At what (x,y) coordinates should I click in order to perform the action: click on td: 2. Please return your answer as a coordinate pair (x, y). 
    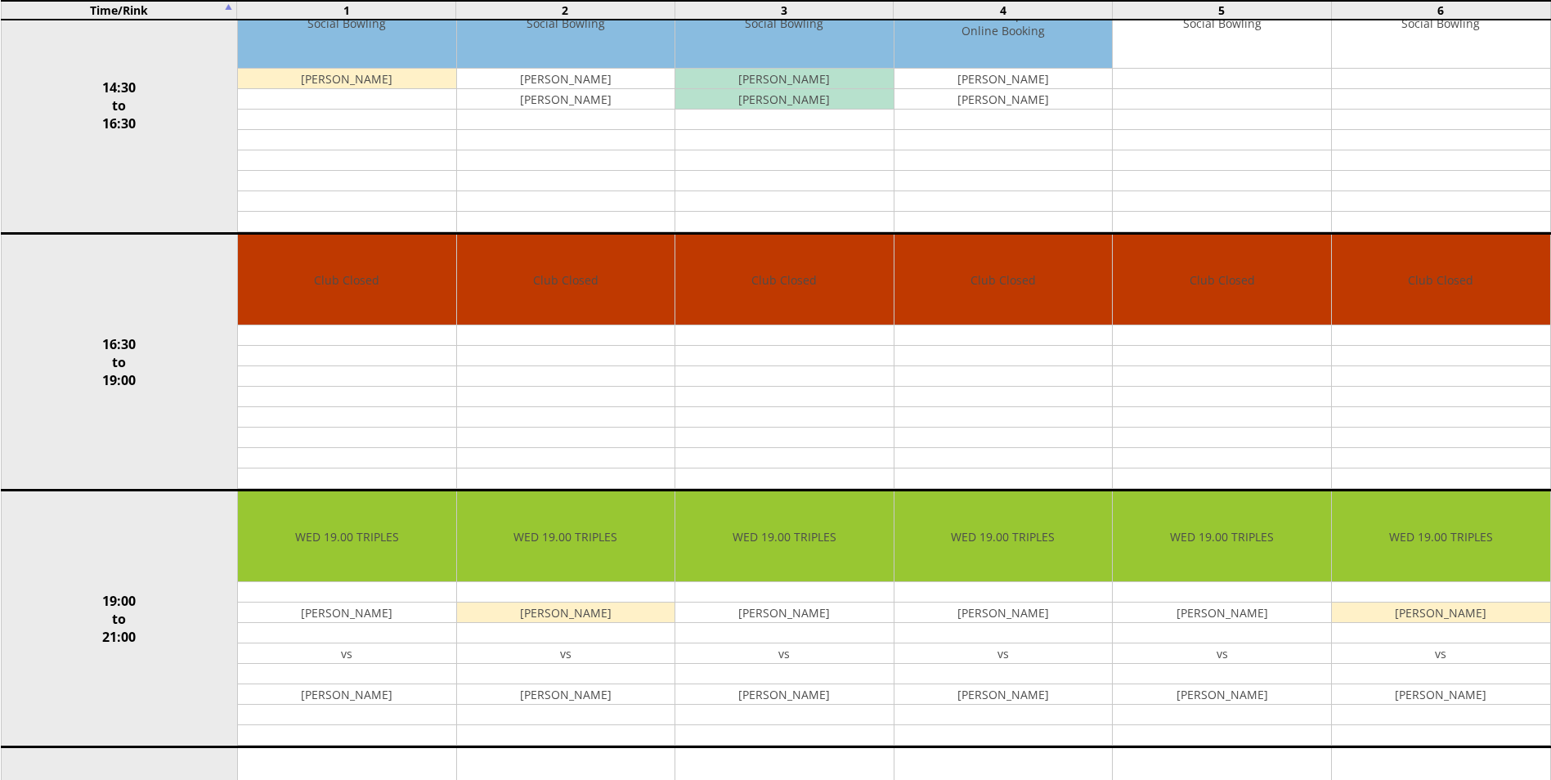
    Looking at the image, I should click on (565, 10).